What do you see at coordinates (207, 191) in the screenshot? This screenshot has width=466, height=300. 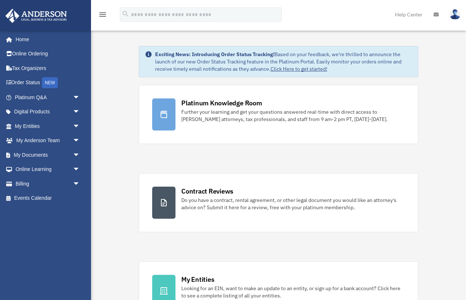 I see `div: Contract Reviews` at bounding box center [207, 191].